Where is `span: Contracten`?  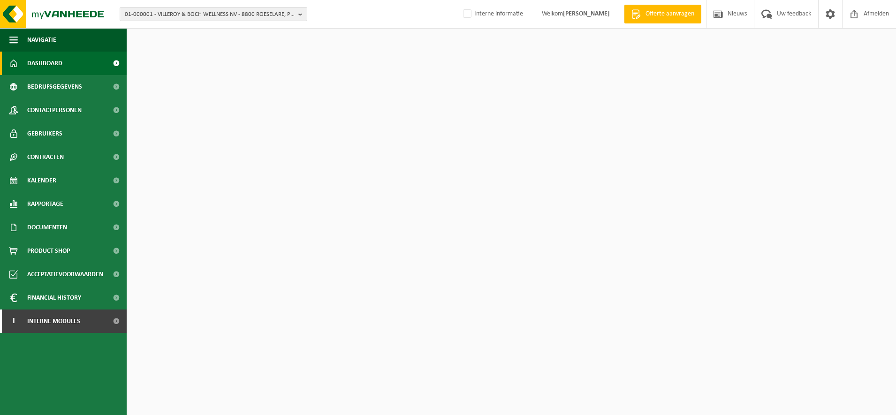 span: Contracten is located at coordinates (46, 157).